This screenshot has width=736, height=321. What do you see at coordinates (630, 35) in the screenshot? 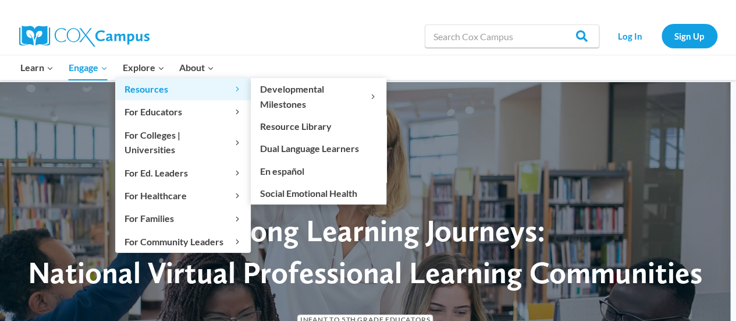
I see `a: Log In` at bounding box center [630, 35].